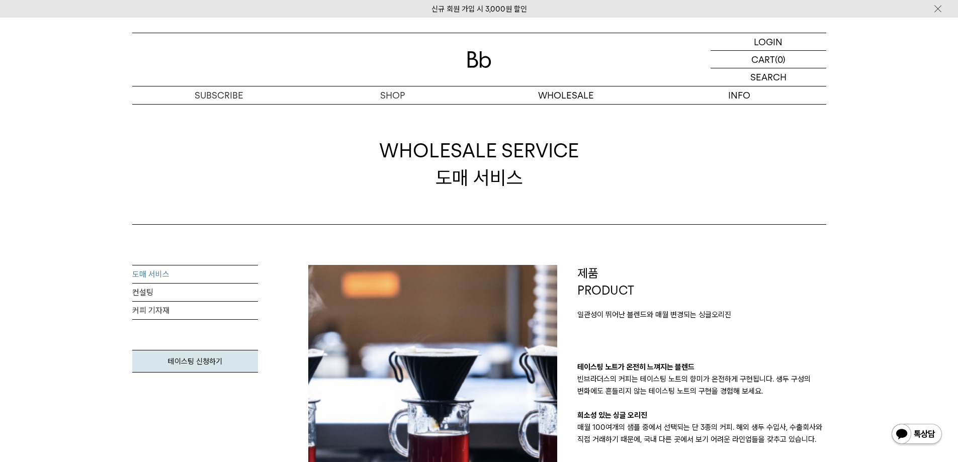 This screenshot has width=958, height=462. I want to click on p: INFO, so click(739, 95).